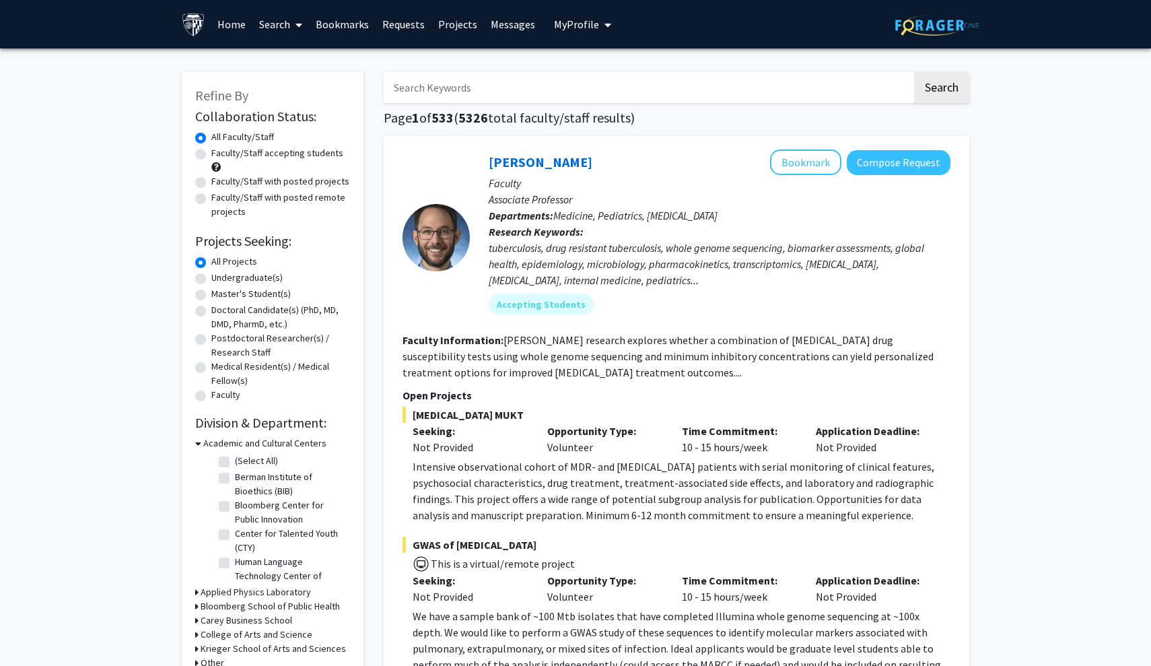  What do you see at coordinates (273, 648) in the screenshot?
I see `h3: Krieger School of Arts and Sciences` at bounding box center [273, 648].